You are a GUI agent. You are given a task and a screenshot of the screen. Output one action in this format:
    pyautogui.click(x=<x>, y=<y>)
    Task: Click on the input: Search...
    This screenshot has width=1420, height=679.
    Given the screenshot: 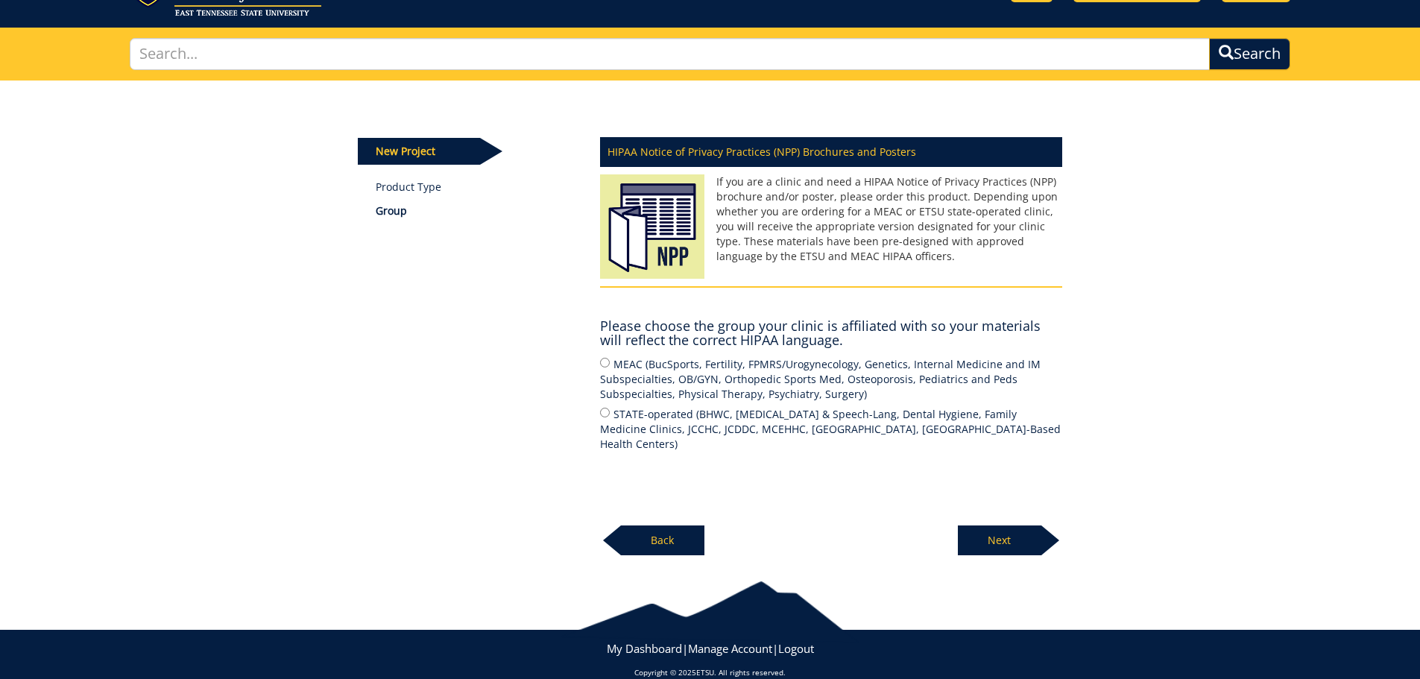 What is the action you would take?
    pyautogui.click(x=670, y=54)
    